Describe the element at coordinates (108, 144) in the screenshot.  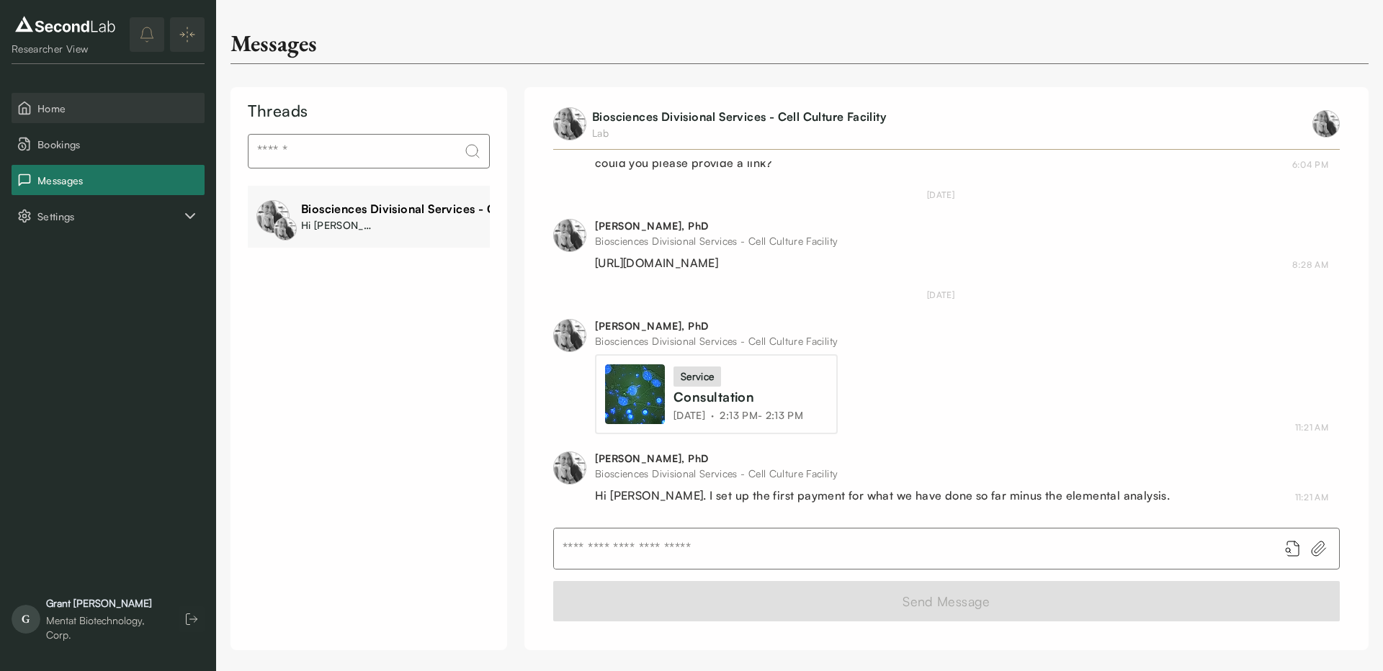
I see `a: Bookings` at that location.